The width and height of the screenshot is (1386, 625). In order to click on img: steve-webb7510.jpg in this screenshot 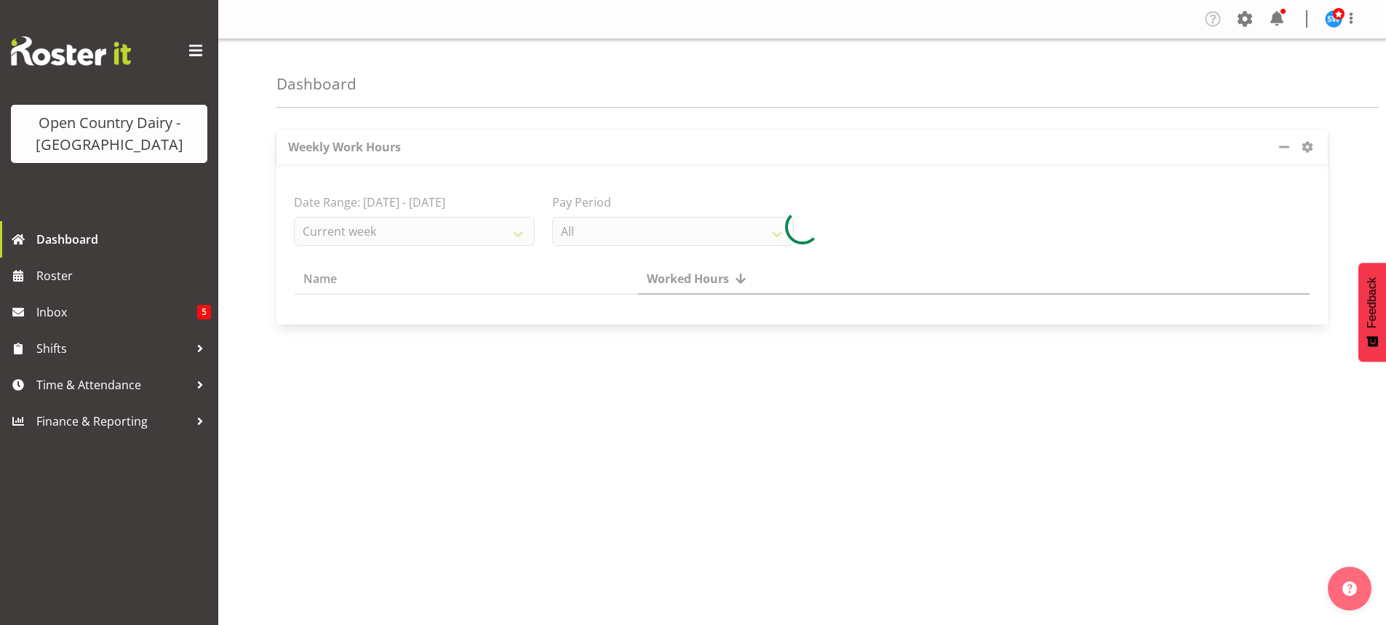, I will do `click(1334, 19)`.